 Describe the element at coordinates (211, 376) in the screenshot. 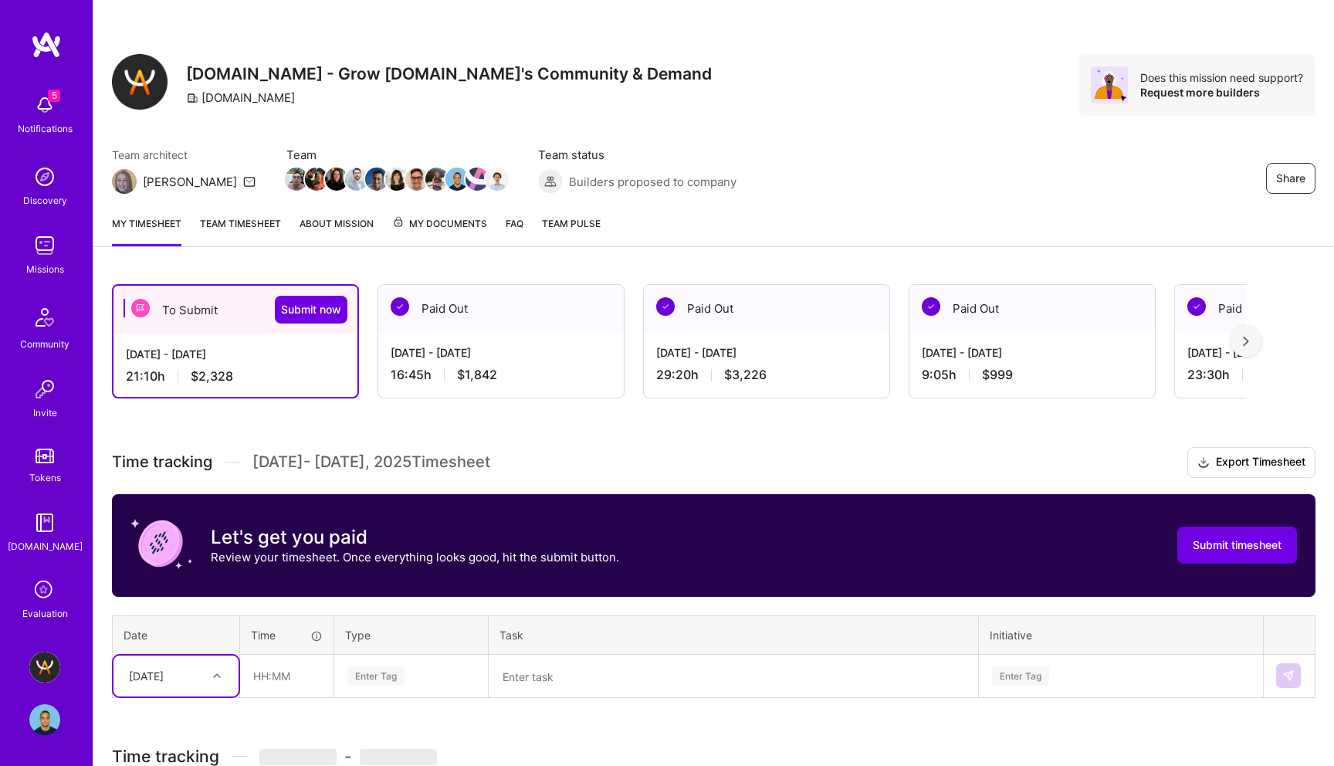

I see `span: $2,328` at that location.